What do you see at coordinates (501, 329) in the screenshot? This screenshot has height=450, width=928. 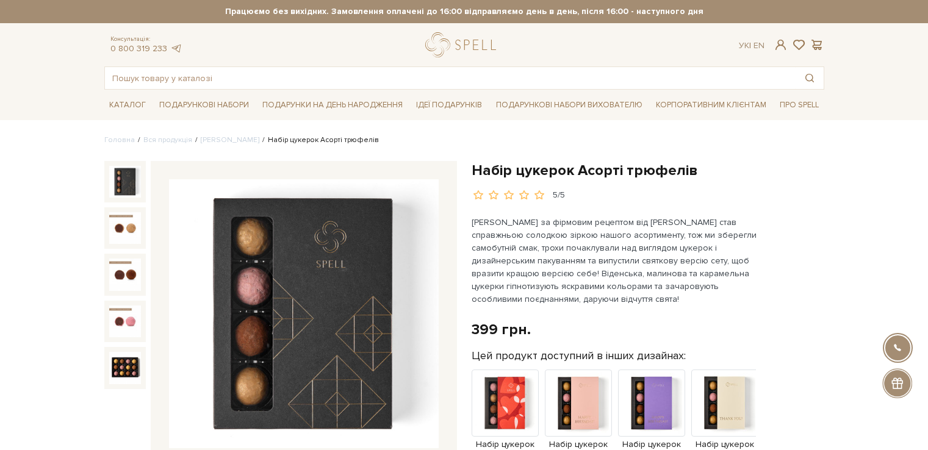 I see `div: 399 грн.` at bounding box center [501, 329].